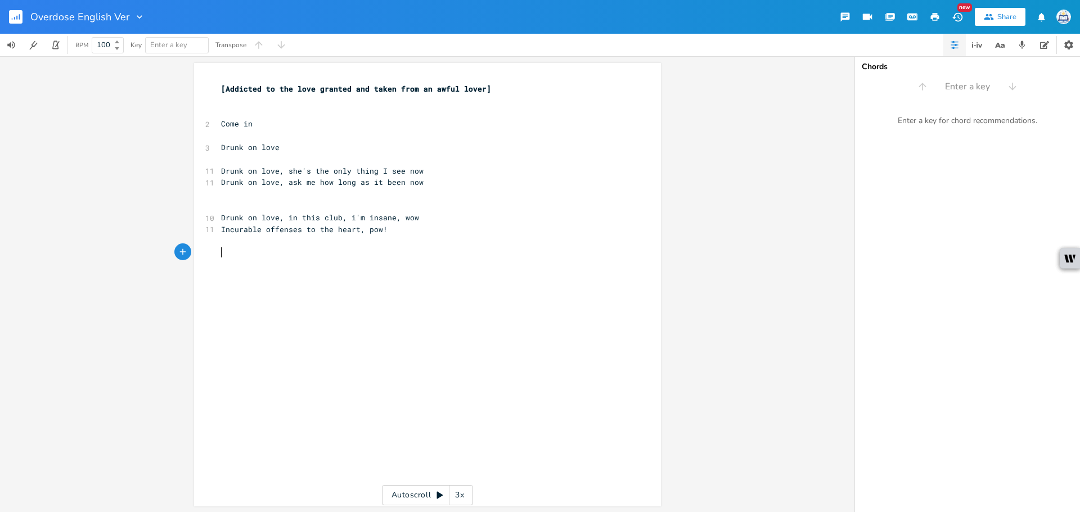 This screenshot has height=512, width=1080. What do you see at coordinates (957, 17) in the screenshot?
I see `button: New` at bounding box center [957, 17].